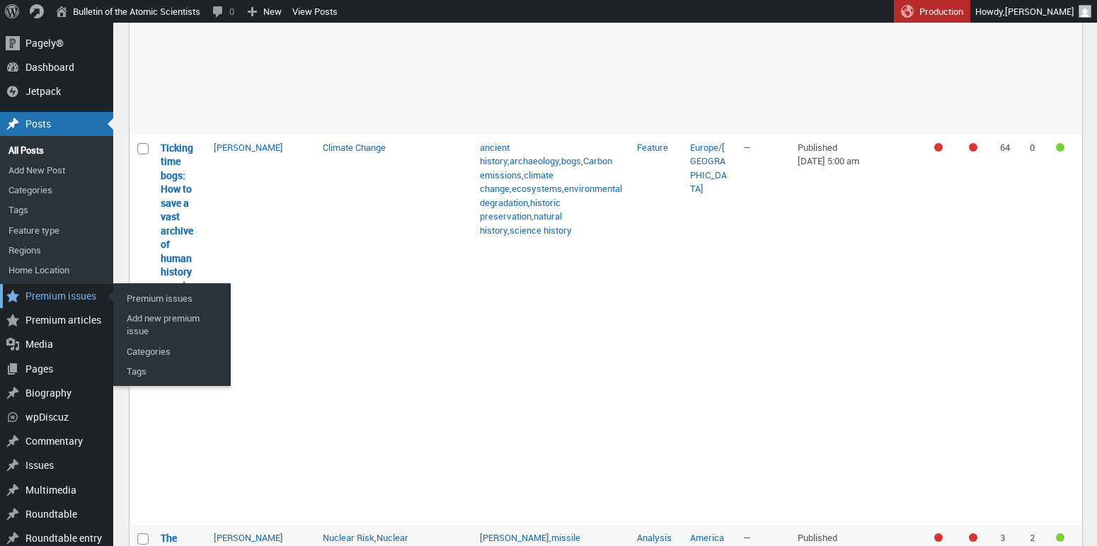 The height and width of the screenshot is (546, 1097). Describe the element at coordinates (654, 537) in the screenshot. I see `a: Analysis` at that location.